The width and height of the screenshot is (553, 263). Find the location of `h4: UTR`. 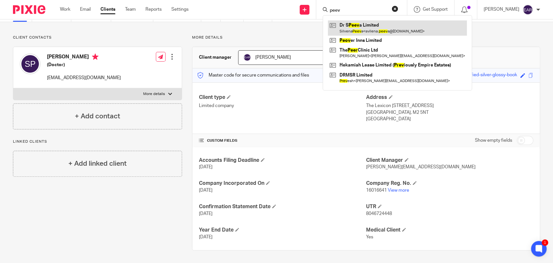

h4: UTR is located at coordinates (450, 206).